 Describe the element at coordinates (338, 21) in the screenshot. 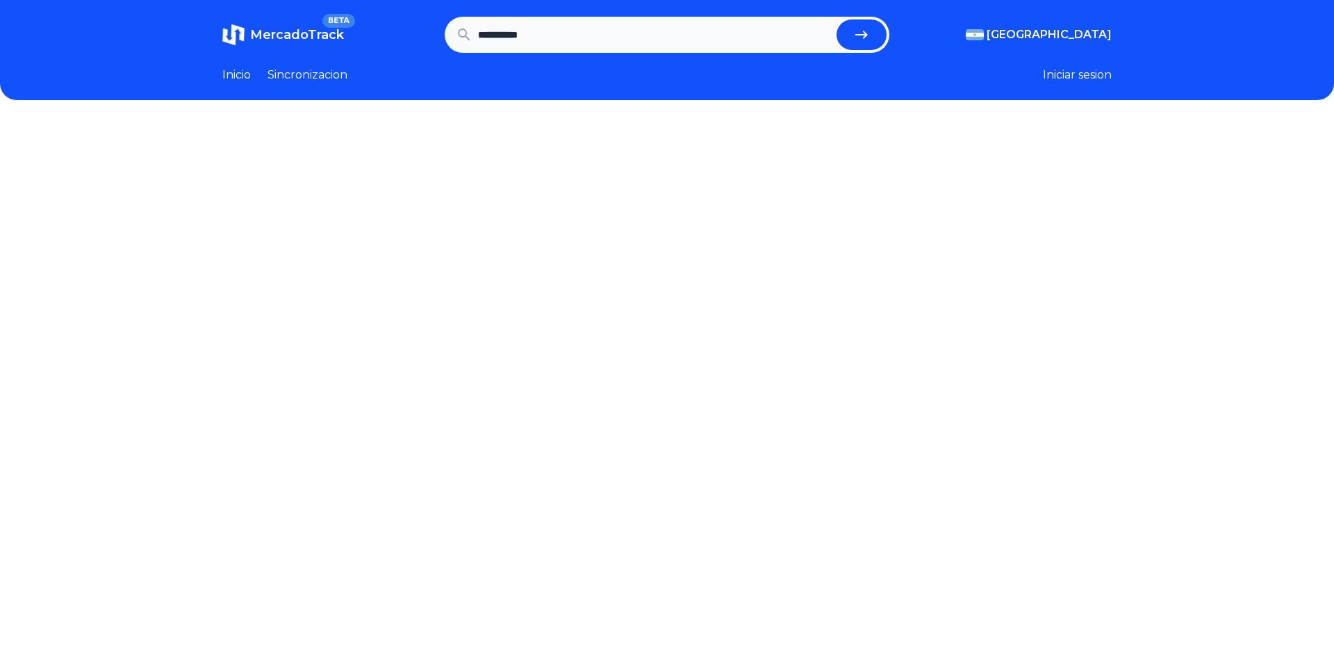

I see `span: BETA` at that location.